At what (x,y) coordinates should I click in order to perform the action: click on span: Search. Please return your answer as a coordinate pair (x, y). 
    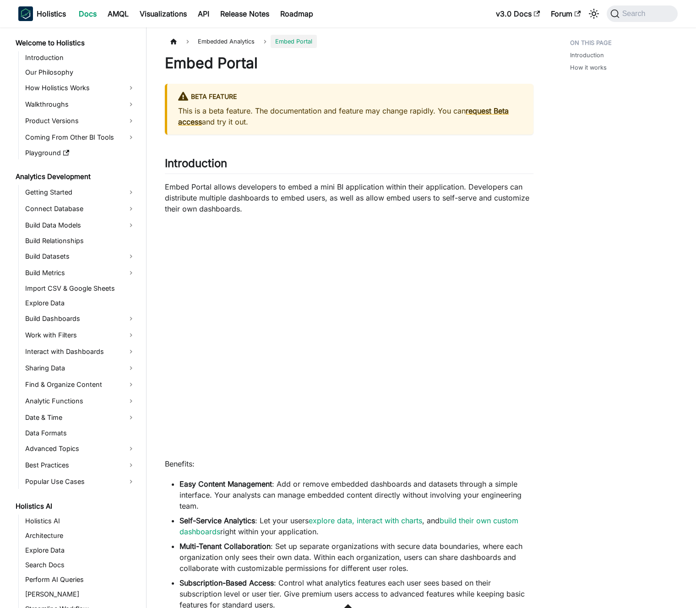
    Looking at the image, I should click on (635, 14).